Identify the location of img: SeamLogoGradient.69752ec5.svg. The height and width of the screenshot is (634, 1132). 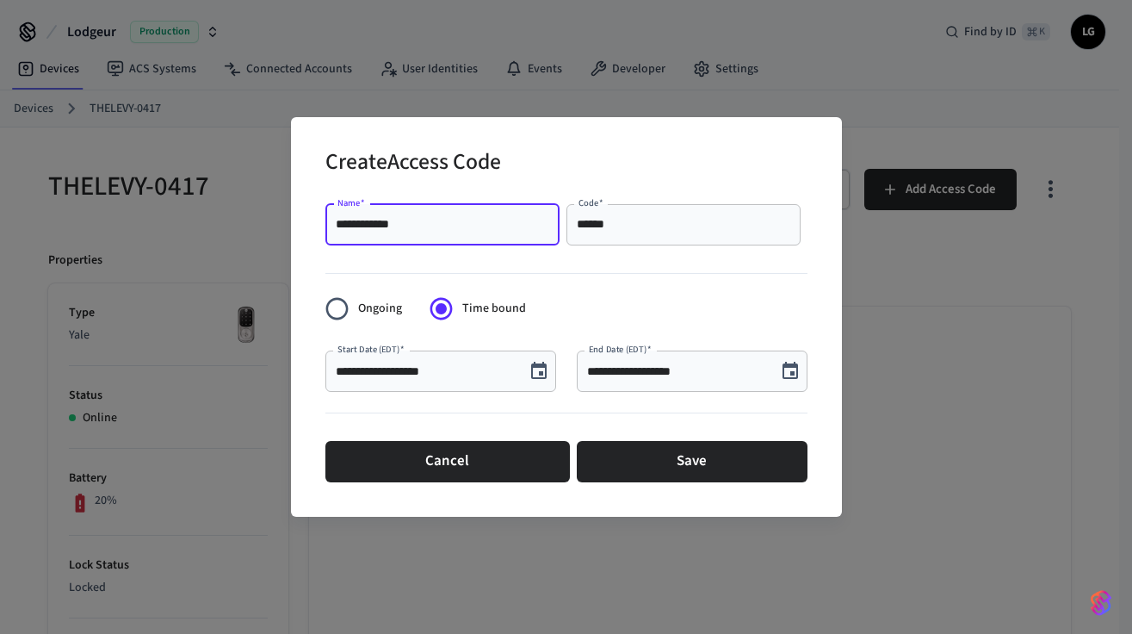
(1101, 603).